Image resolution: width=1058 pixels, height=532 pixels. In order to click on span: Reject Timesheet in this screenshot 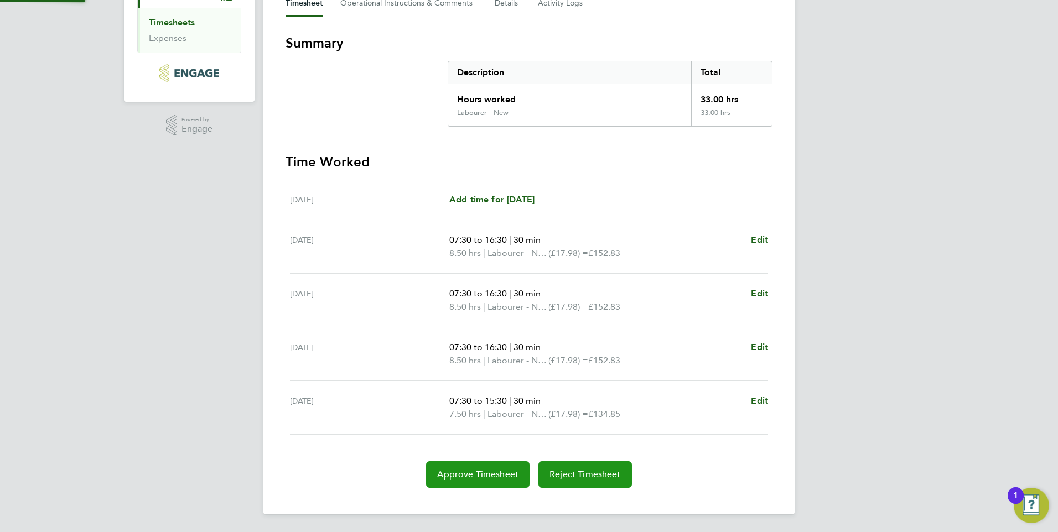, I will do `click(585, 475)`.